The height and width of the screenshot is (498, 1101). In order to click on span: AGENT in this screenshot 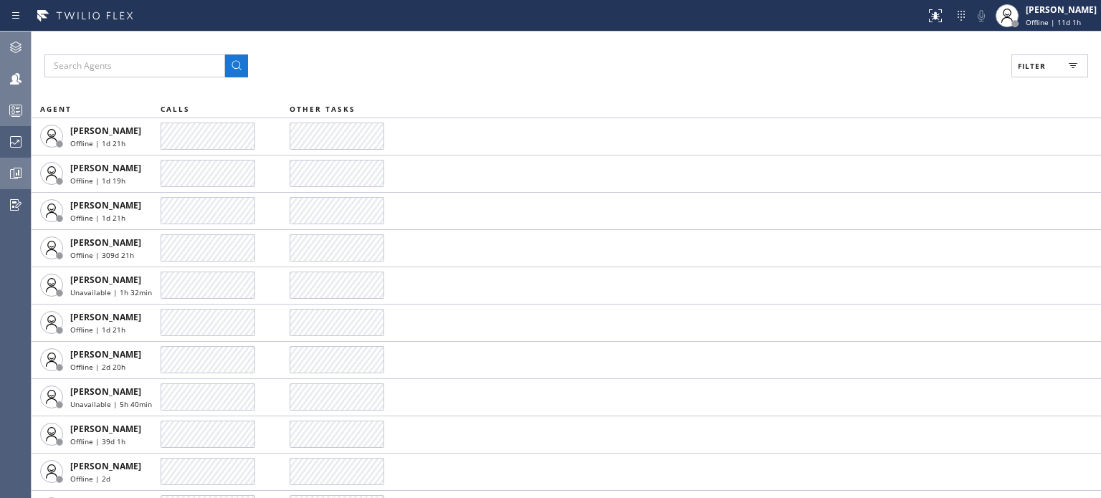, I will do `click(56, 109)`.